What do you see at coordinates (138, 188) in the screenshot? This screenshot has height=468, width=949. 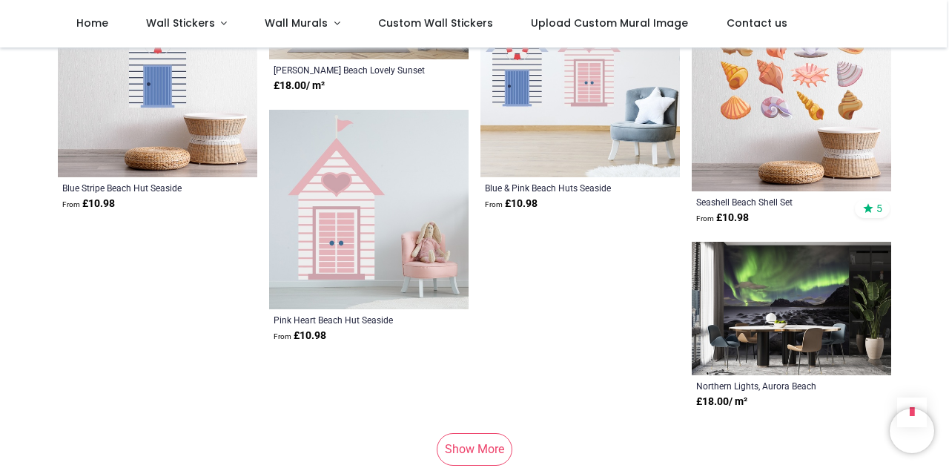 I see `a: Blue Stripe Beach Hut Seaside` at bounding box center [138, 188].